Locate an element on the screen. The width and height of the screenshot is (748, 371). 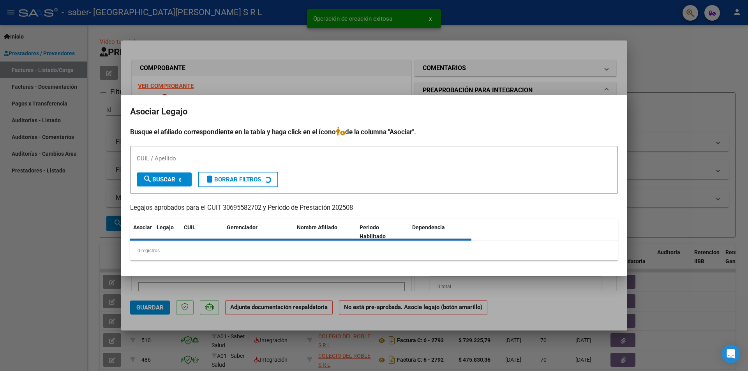
datatable-header-cell: Gerenciador is located at coordinates (259, 232).